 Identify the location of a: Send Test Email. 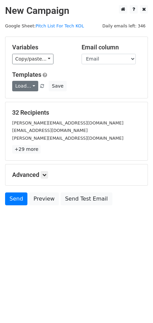
(86, 199).